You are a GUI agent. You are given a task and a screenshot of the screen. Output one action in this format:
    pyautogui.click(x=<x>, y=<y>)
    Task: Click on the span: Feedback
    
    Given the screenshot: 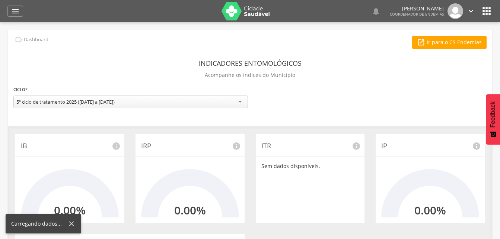 What is the action you would take?
    pyautogui.click(x=493, y=115)
    